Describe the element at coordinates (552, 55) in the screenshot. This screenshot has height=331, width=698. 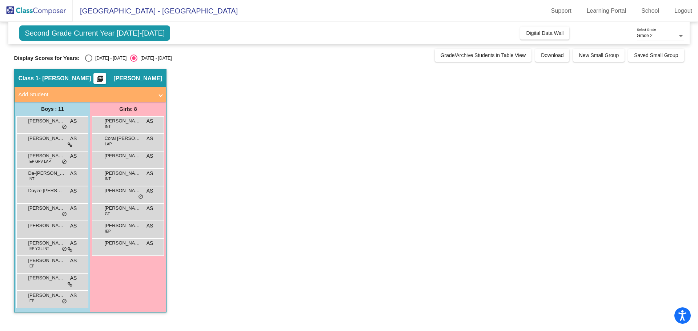
I see `button: Download` at that location.